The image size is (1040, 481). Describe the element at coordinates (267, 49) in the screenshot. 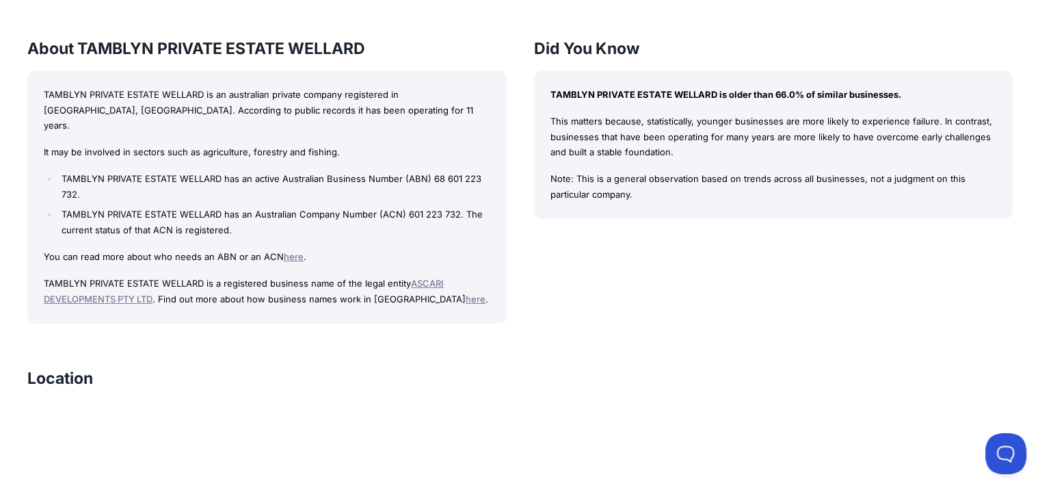

I see `h3: About TAMBLYN PRIVATE ESTATE WELLARD` at that location.